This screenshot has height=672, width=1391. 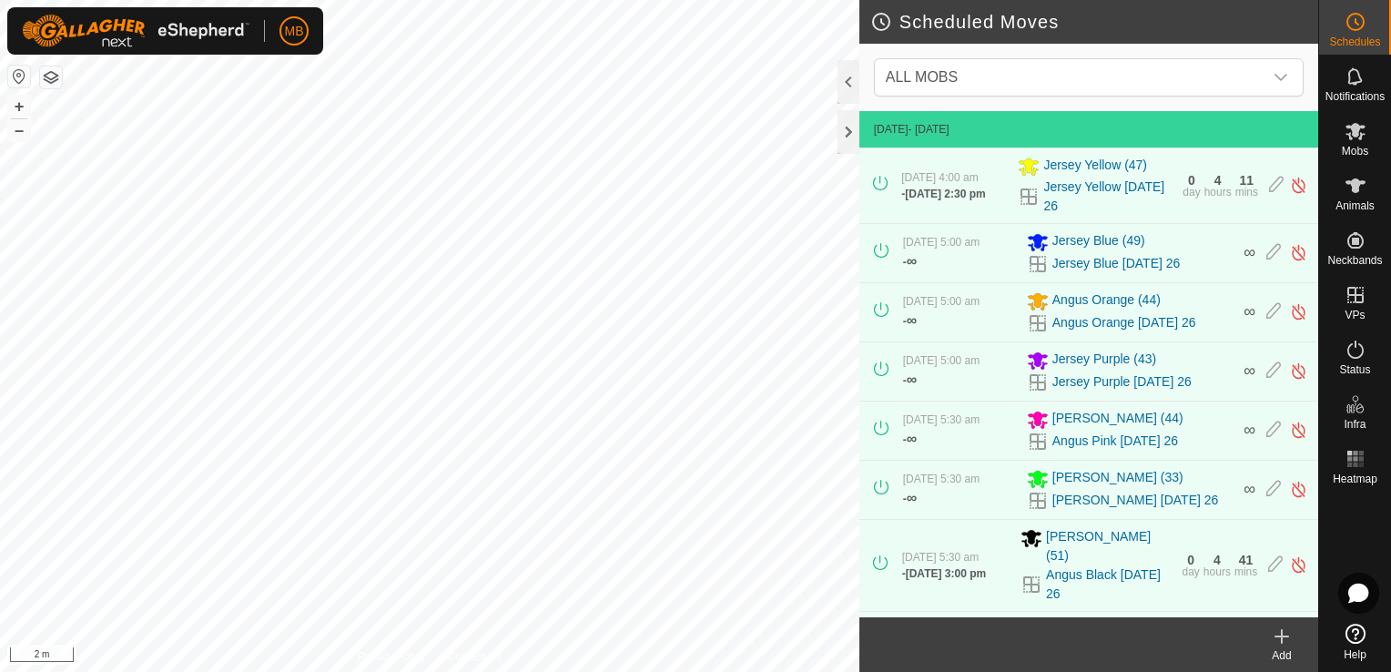 I want to click on span: Jersey Blue (49), so click(x=1099, y=242).